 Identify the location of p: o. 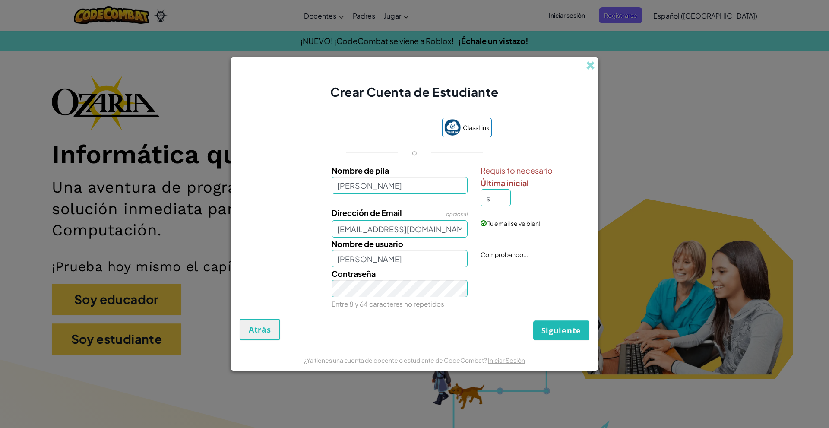
(415, 152).